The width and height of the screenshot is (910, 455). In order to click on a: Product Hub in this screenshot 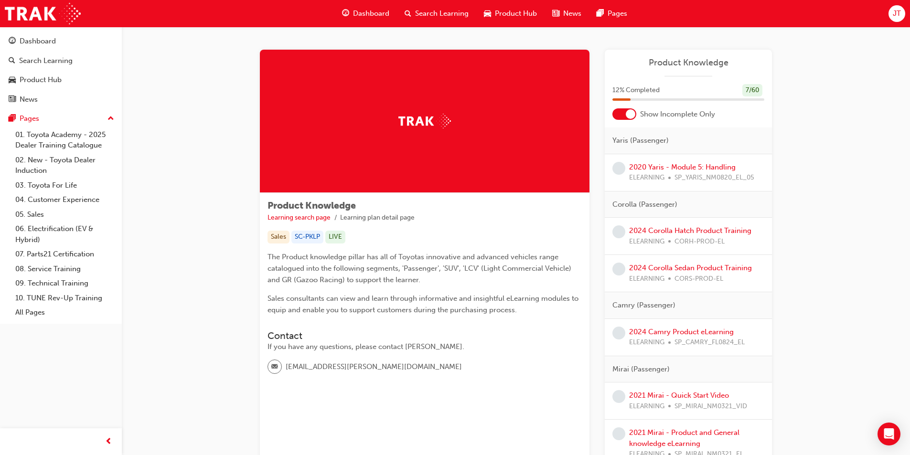, I will do `click(61, 80)`.